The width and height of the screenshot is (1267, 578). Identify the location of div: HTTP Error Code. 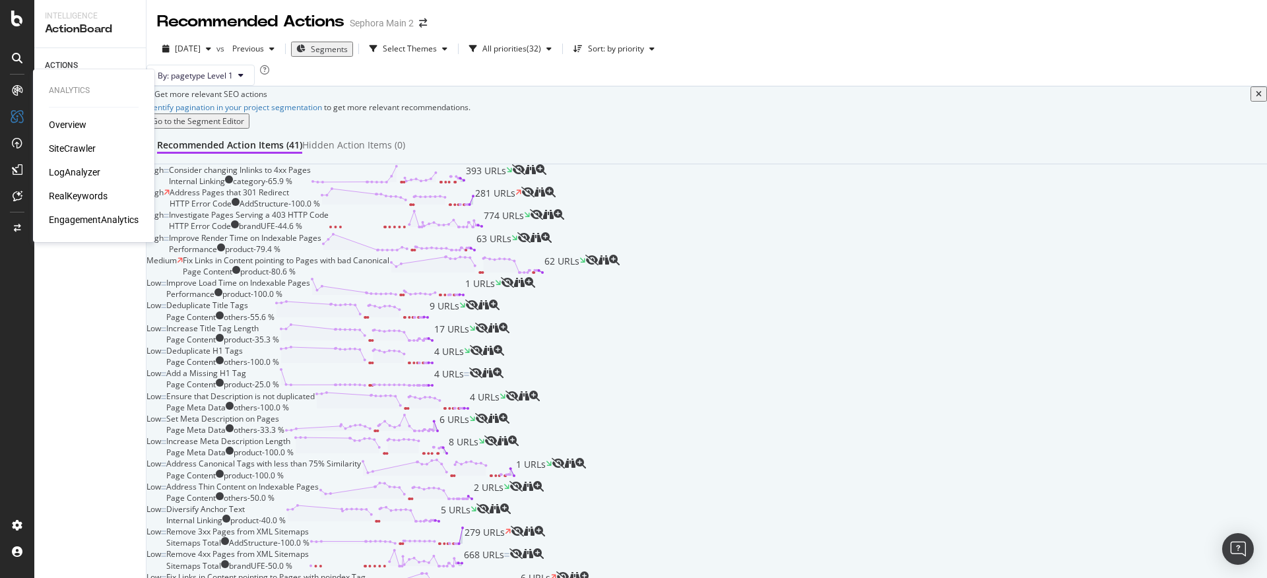
(200, 226).